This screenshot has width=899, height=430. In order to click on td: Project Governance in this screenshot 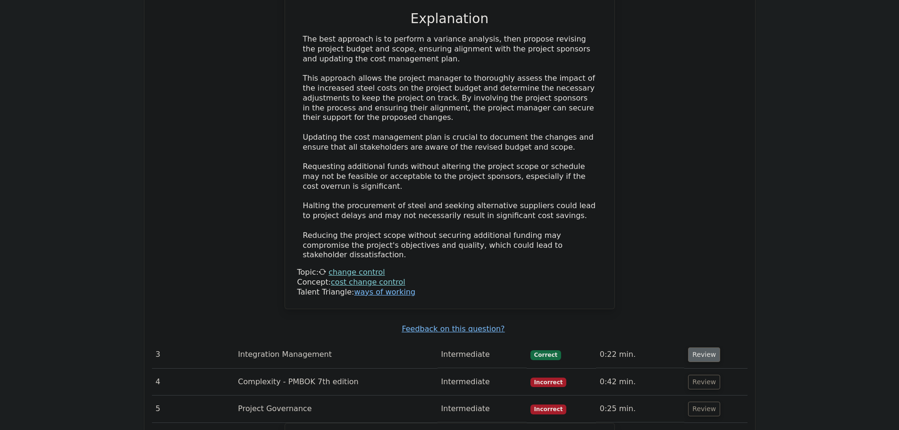, I will do `click(336, 409)`.